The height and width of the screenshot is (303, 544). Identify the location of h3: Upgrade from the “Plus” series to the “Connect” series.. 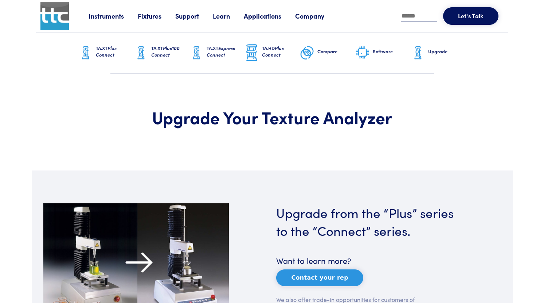
(369, 221).